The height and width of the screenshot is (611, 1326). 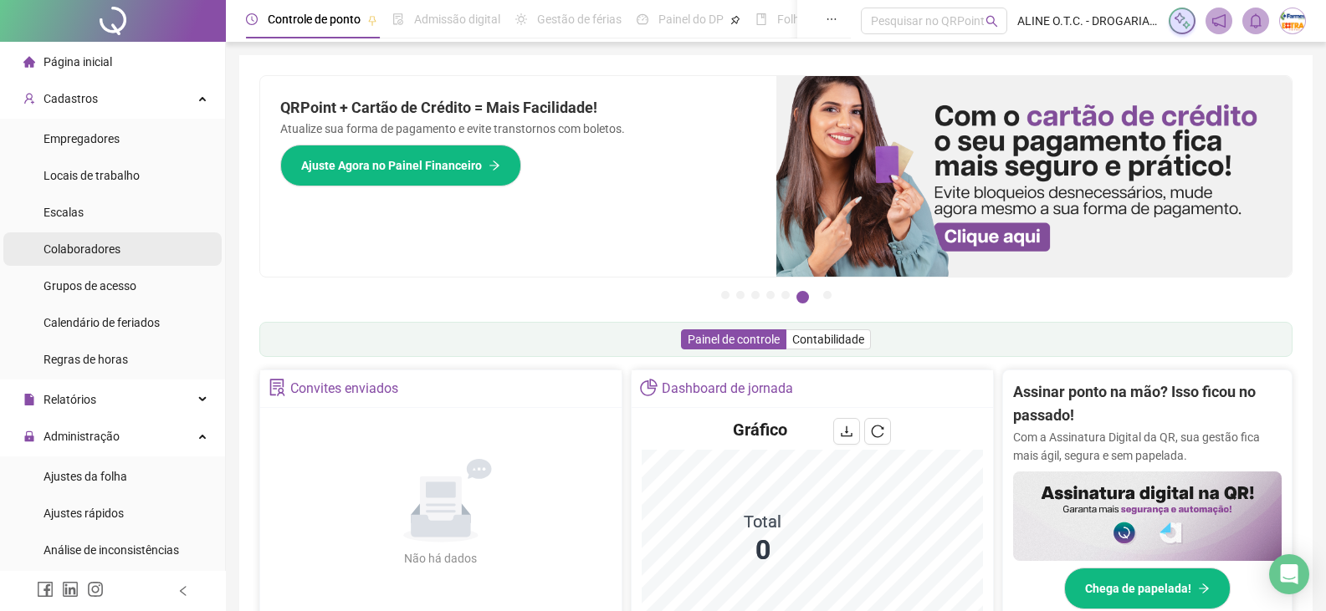 What do you see at coordinates (648, 387) in the screenshot?
I see `span: pie-chart` at bounding box center [648, 387].